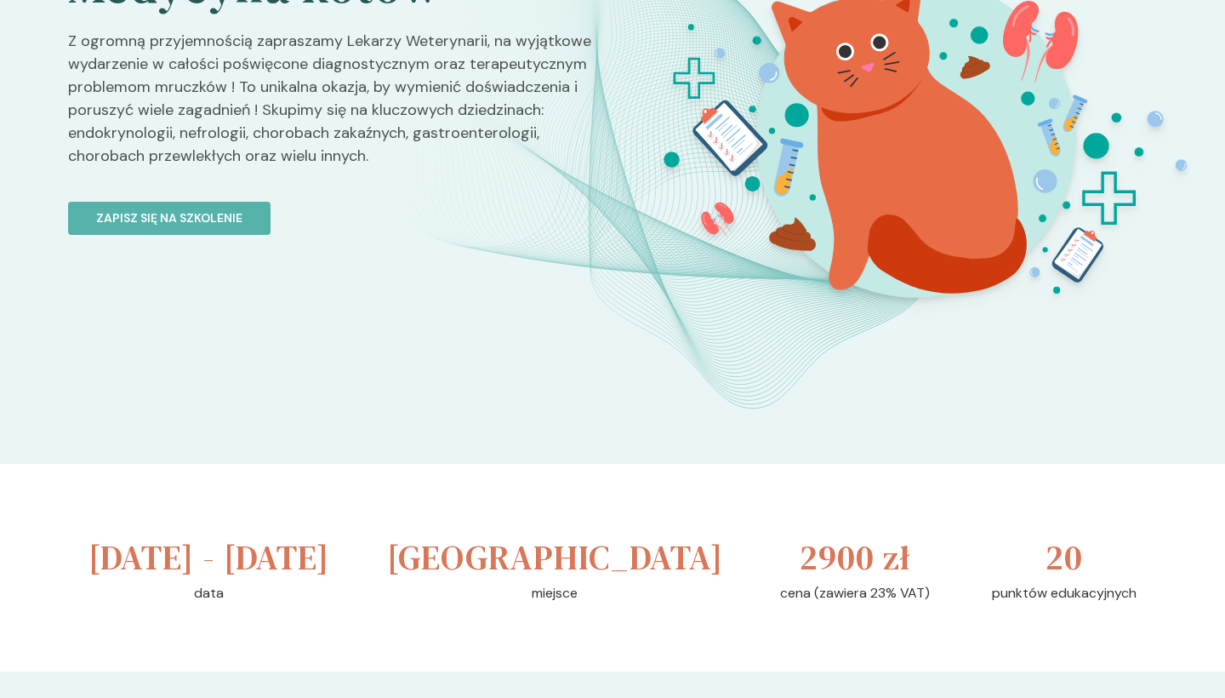  Describe the element at coordinates (169, 218) in the screenshot. I see `p: Zapisz się na szkolenie` at that location.